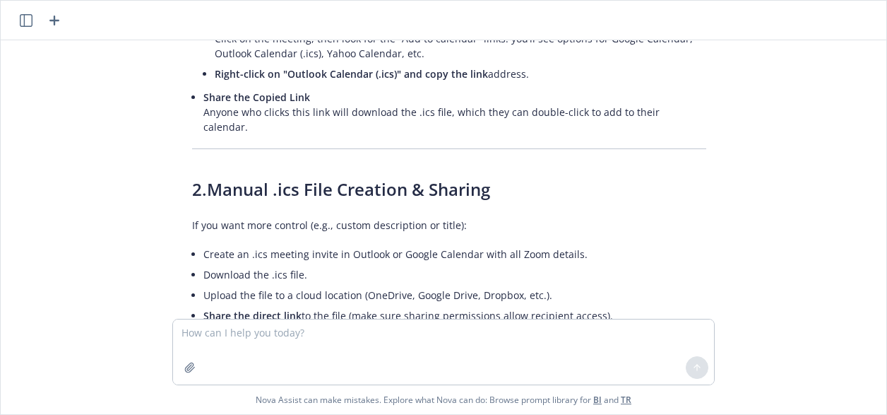 This screenshot has height=415, width=887. What do you see at coordinates (252, 315) in the screenshot?
I see `span: Share the direct link` at bounding box center [252, 315].